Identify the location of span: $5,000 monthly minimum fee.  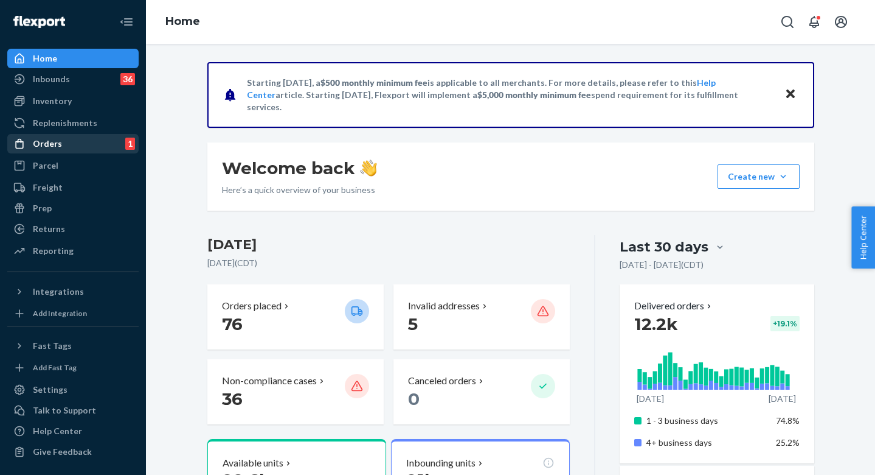
(534, 94).